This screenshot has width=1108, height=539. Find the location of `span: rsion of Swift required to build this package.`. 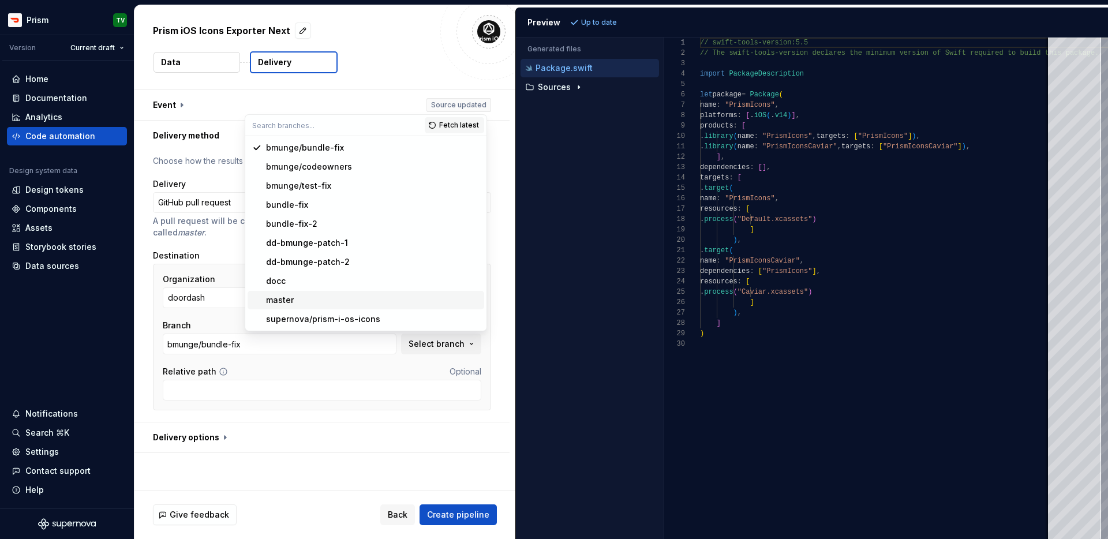

span: rsion of Swift required to build this package. is located at coordinates (1003, 53).